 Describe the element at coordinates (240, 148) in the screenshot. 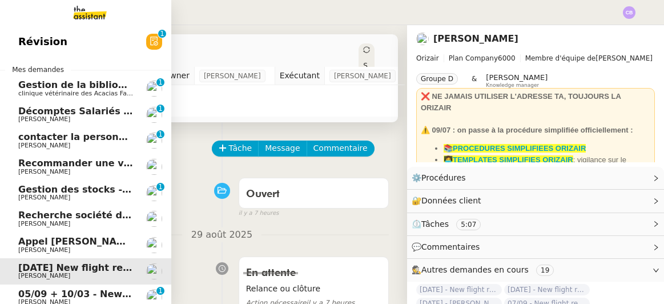

I see `span: Tâche` at that location.